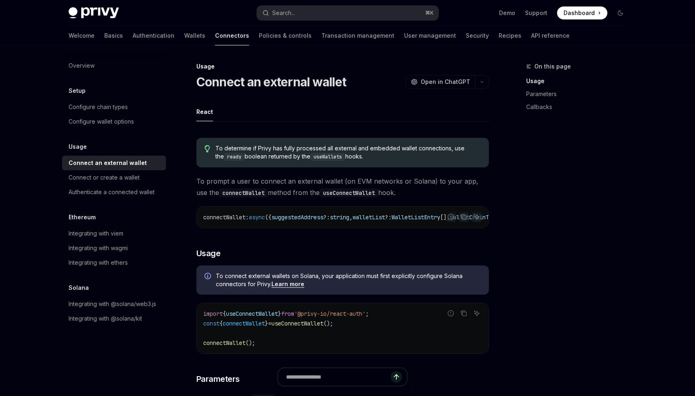 The width and height of the screenshot is (695, 396). I want to click on span: walletList, so click(369, 217).